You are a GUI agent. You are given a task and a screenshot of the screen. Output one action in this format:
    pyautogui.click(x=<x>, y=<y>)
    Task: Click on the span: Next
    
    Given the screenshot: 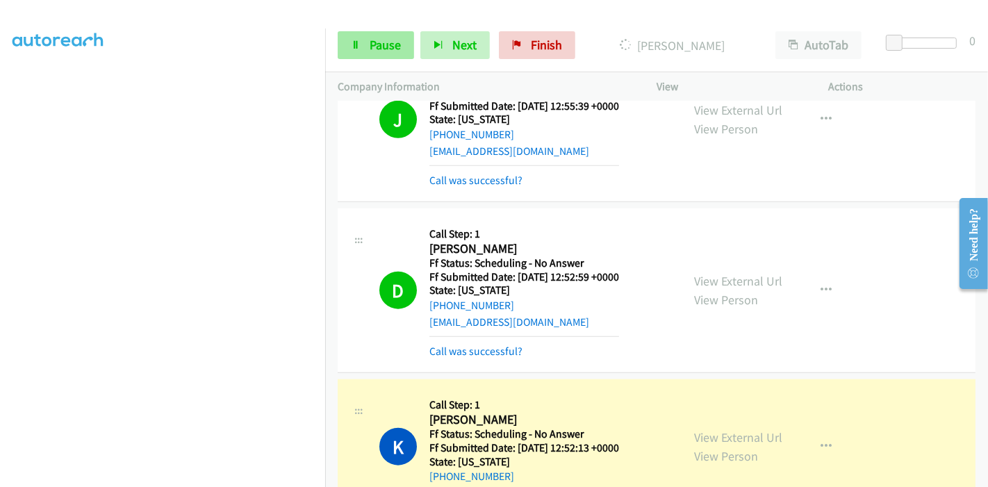 What is the action you would take?
    pyautogui.click(x=464, y=44)
    